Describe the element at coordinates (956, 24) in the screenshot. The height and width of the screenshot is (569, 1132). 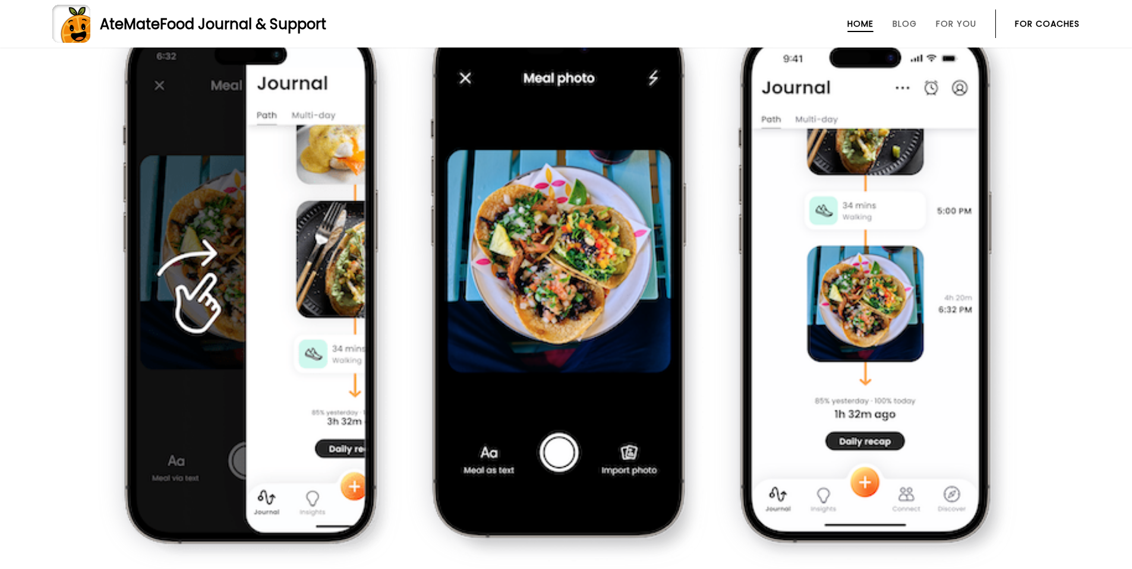
I see `a: For You` at that location.